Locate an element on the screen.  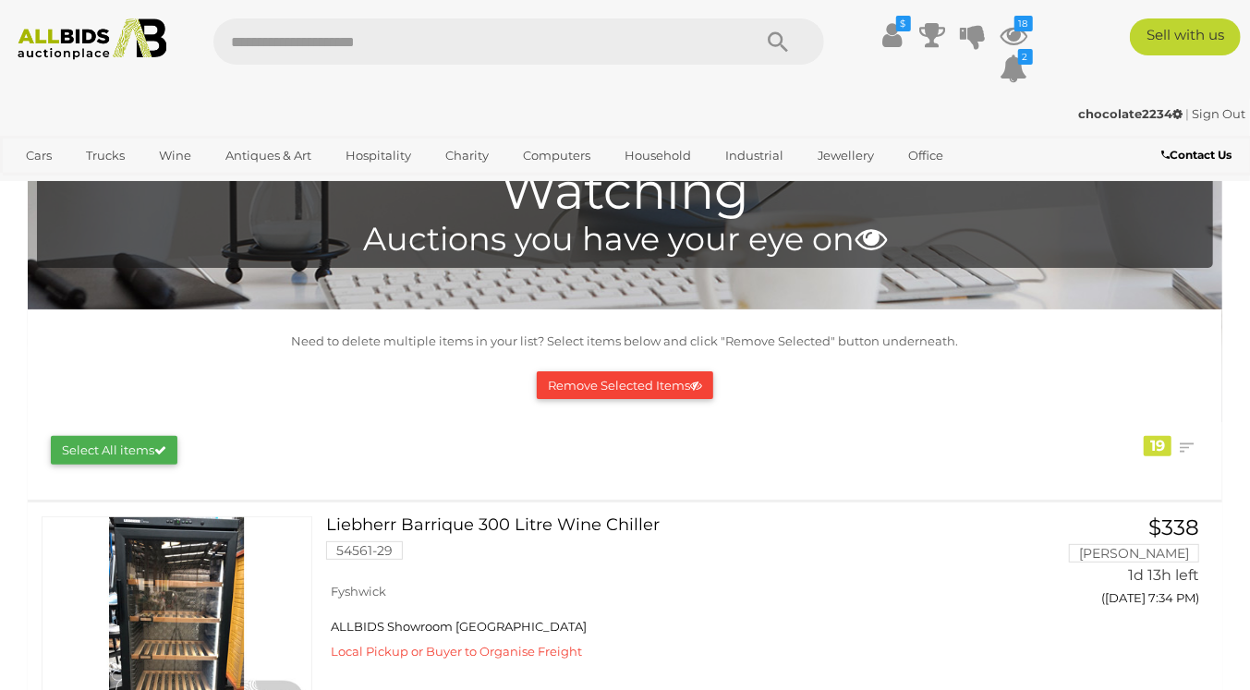
a: 18 is located at coordinates (1015, 35).